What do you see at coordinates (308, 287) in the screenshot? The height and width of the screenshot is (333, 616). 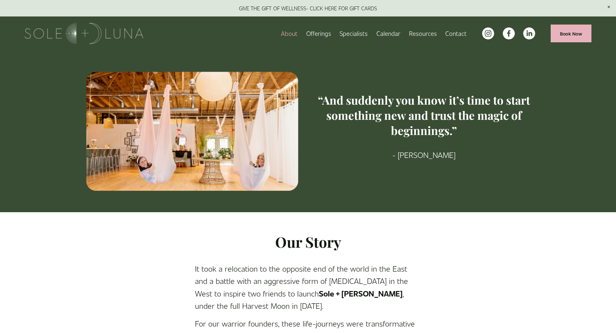 I see `p: It took a relocation to the opposite end of the world in the East and a battle with an aggressive...` at bounding box center [308, 287].